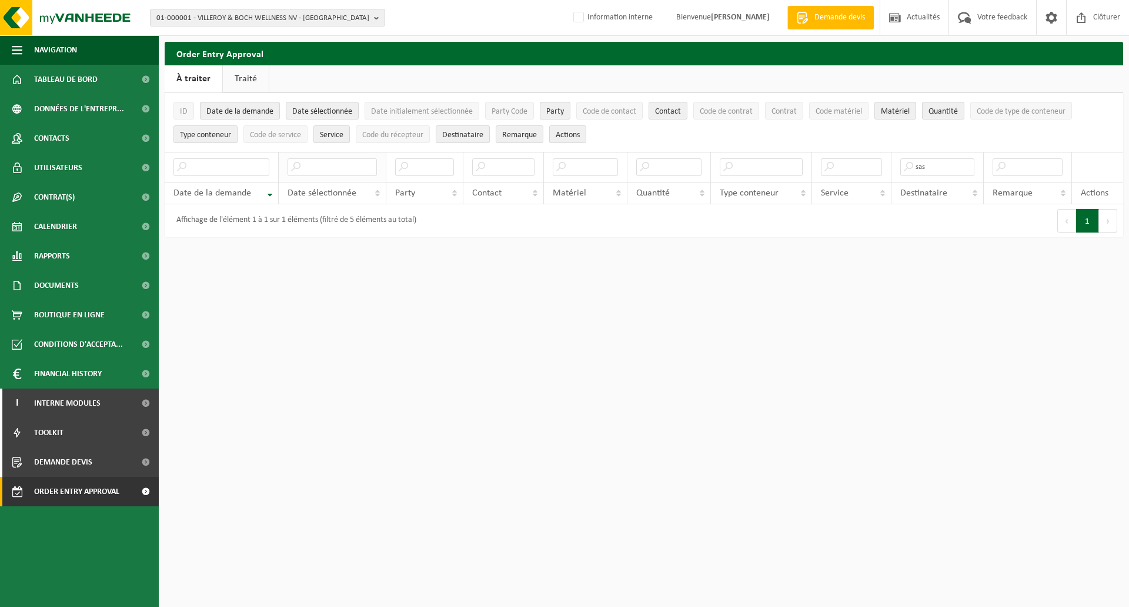  Describe the element at coordinates (66, 79) in the screenshot. I see `span: Tableau de bord` at that location.